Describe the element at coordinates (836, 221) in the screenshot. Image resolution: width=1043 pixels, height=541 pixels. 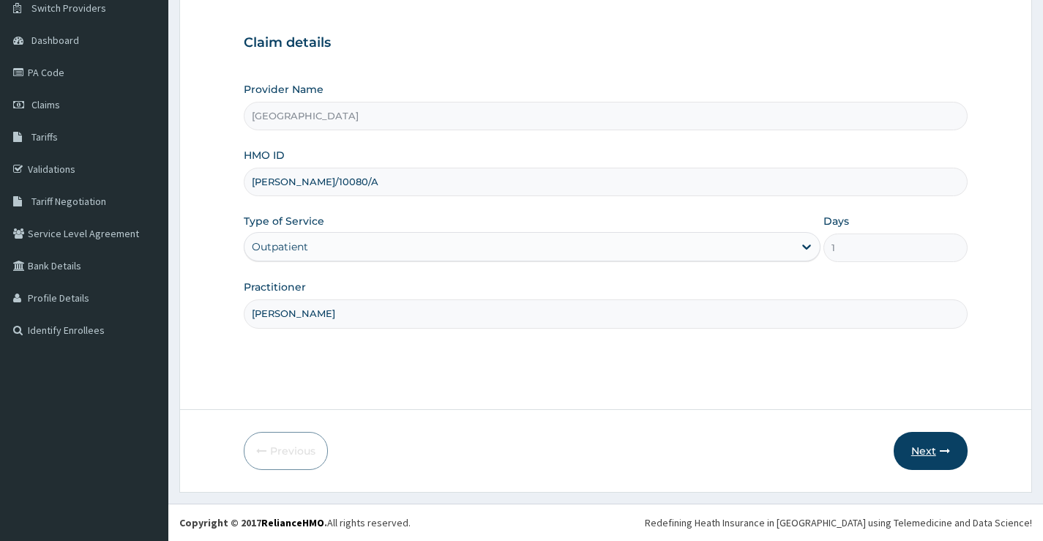
I see `label: Days` at that location.